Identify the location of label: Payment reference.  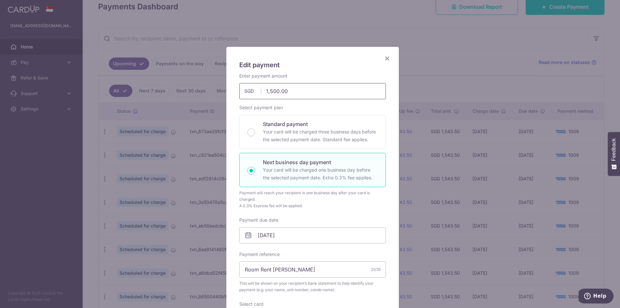
(259, 254).